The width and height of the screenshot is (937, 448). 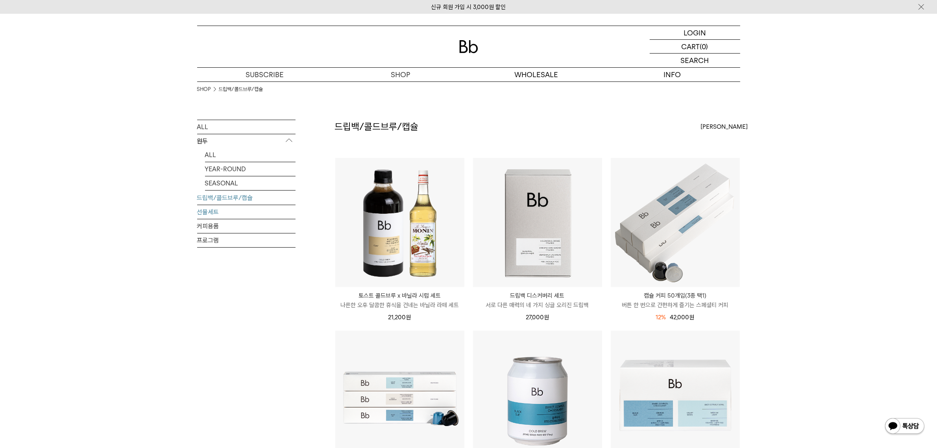 What do you see at coordinates (250, 169) in the screenshot?
I see `a: YEAR-ROUND` at bounding box center [250, 169].